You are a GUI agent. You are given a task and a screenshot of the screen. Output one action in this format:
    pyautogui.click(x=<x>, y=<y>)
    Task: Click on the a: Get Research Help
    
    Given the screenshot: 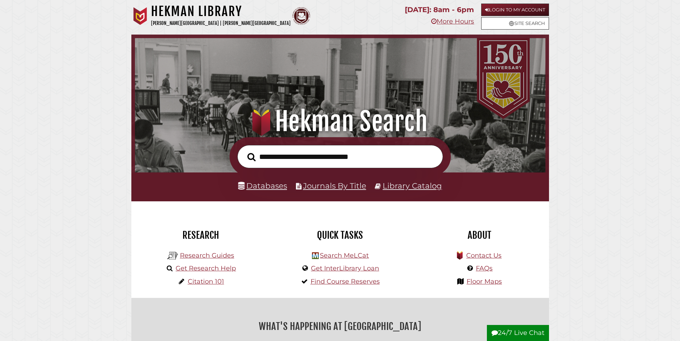 What is the action you would take?
    pyautogui.click(x=206, y=269)
    